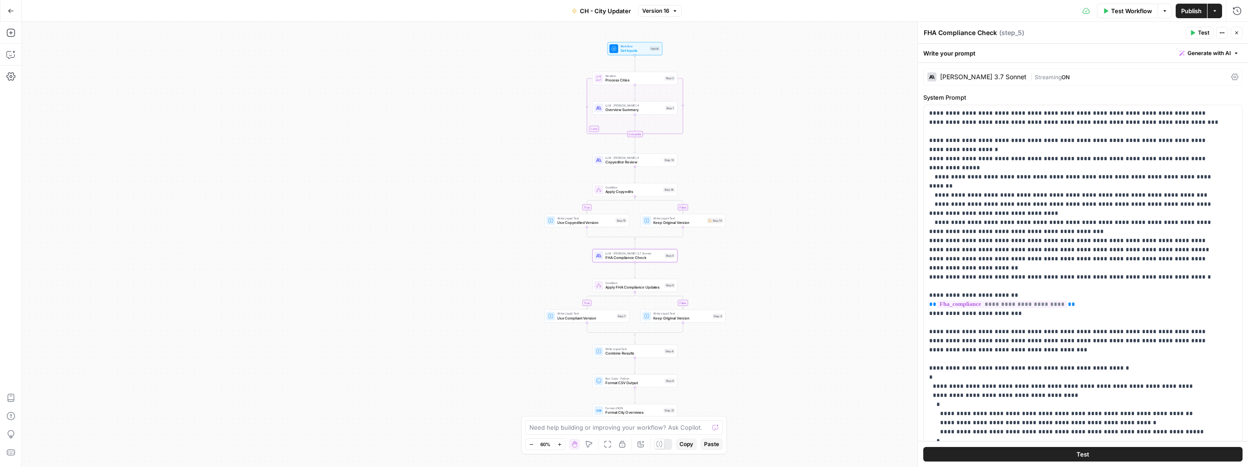 This screenshot has width=1248, height=467. Describe the element at coordinates (1209, 53) in the screenshot. I see `button: Generate with AI` at that location.